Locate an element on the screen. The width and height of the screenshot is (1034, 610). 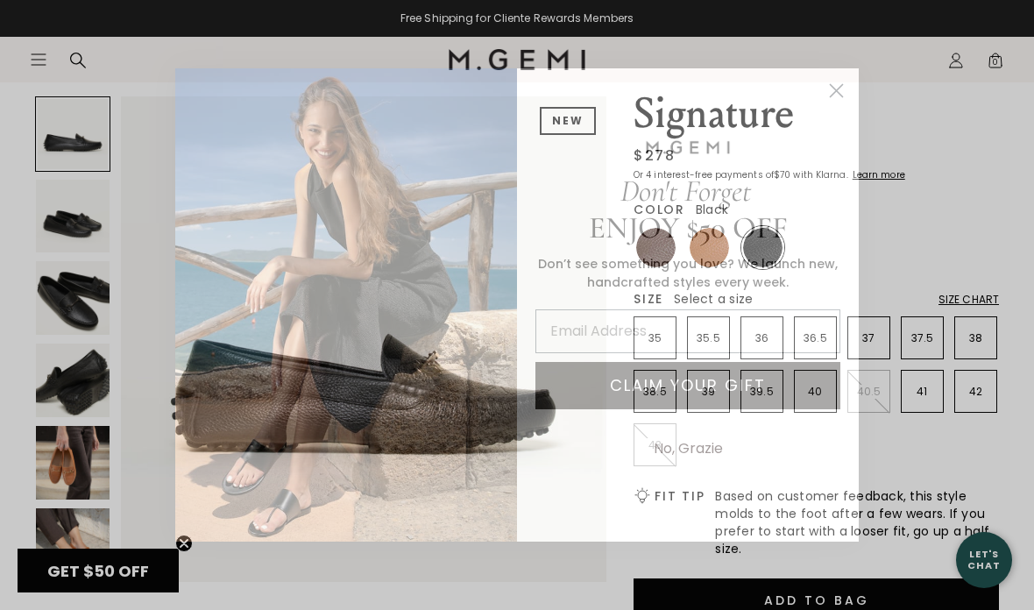
button: Close dialog is located at coordinates (836, 90).